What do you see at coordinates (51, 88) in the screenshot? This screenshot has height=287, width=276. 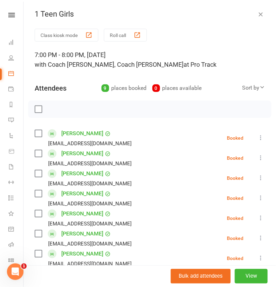 I see `div: Attendees` at bounding box center [51, 88].